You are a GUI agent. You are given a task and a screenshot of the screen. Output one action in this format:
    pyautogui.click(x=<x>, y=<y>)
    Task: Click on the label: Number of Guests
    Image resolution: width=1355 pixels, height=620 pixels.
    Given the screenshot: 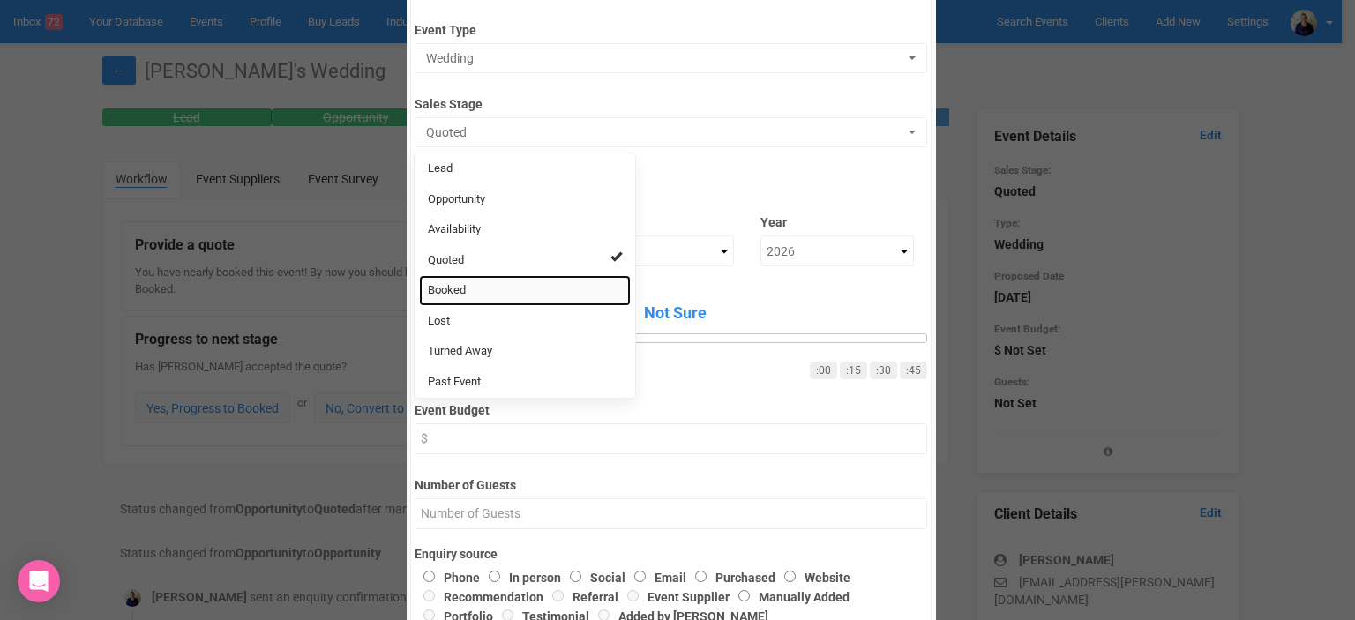 What is the action you would take?
    pyautogui.click(x=671, y=482)
    